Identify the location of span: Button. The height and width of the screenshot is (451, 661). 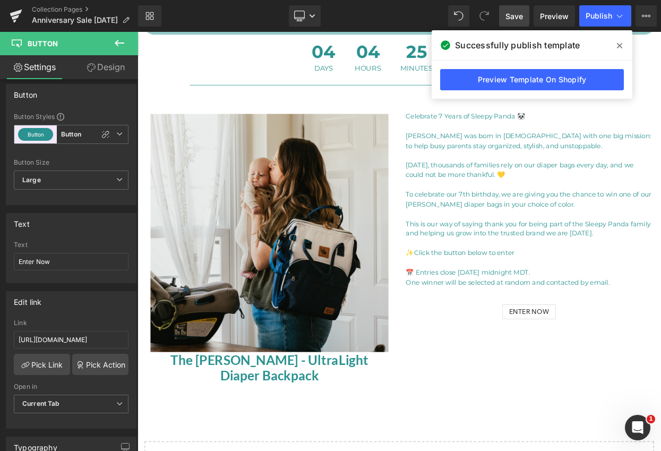
(42, 44).